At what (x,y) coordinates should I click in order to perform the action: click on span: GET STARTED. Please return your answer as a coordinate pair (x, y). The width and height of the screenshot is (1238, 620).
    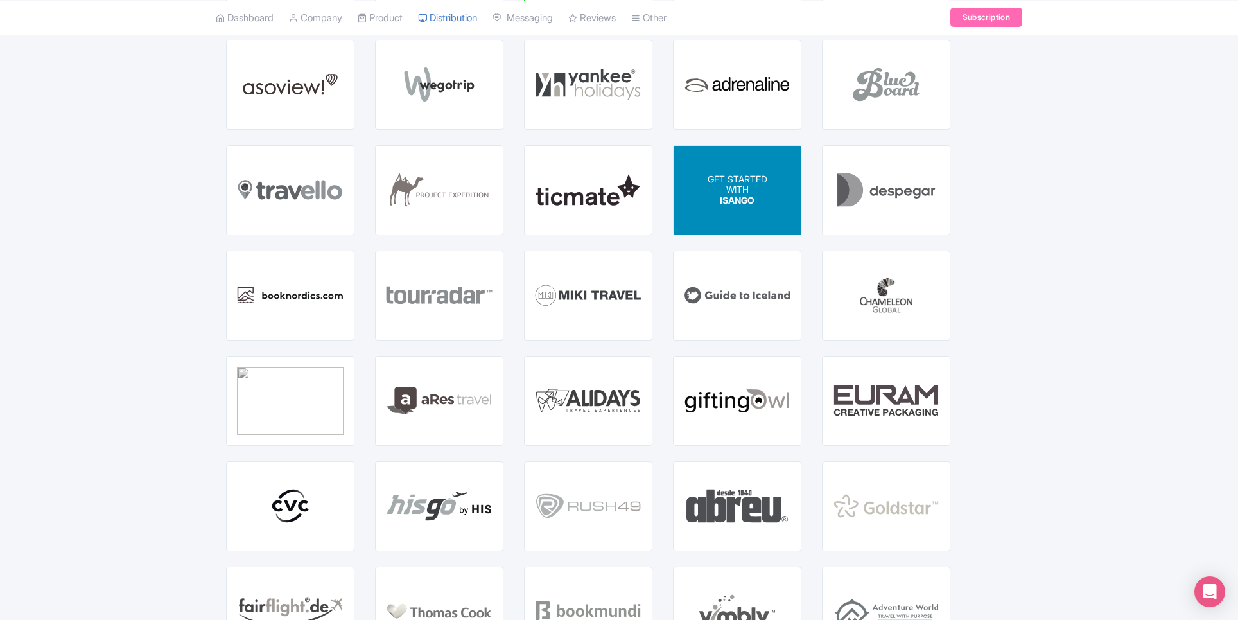
    Looking at the image, I should click on (737, 178).